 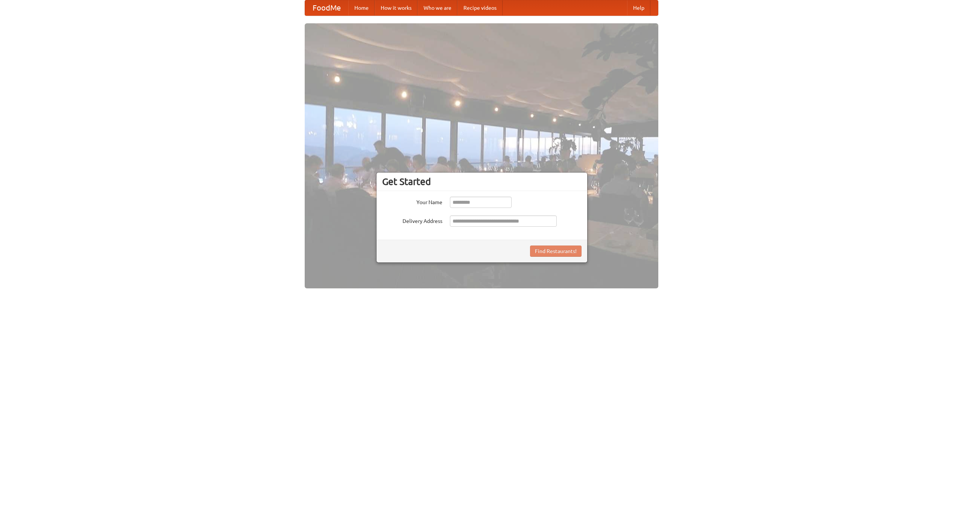 I want to click on a: How it works, so click(x=396, y=8).